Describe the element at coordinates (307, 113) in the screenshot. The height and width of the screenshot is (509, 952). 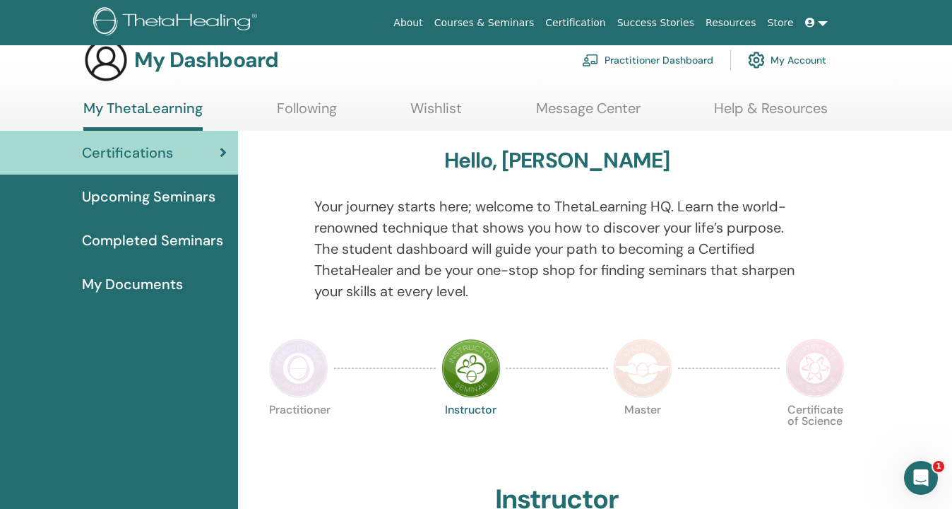
I see `a: Following` at that location.